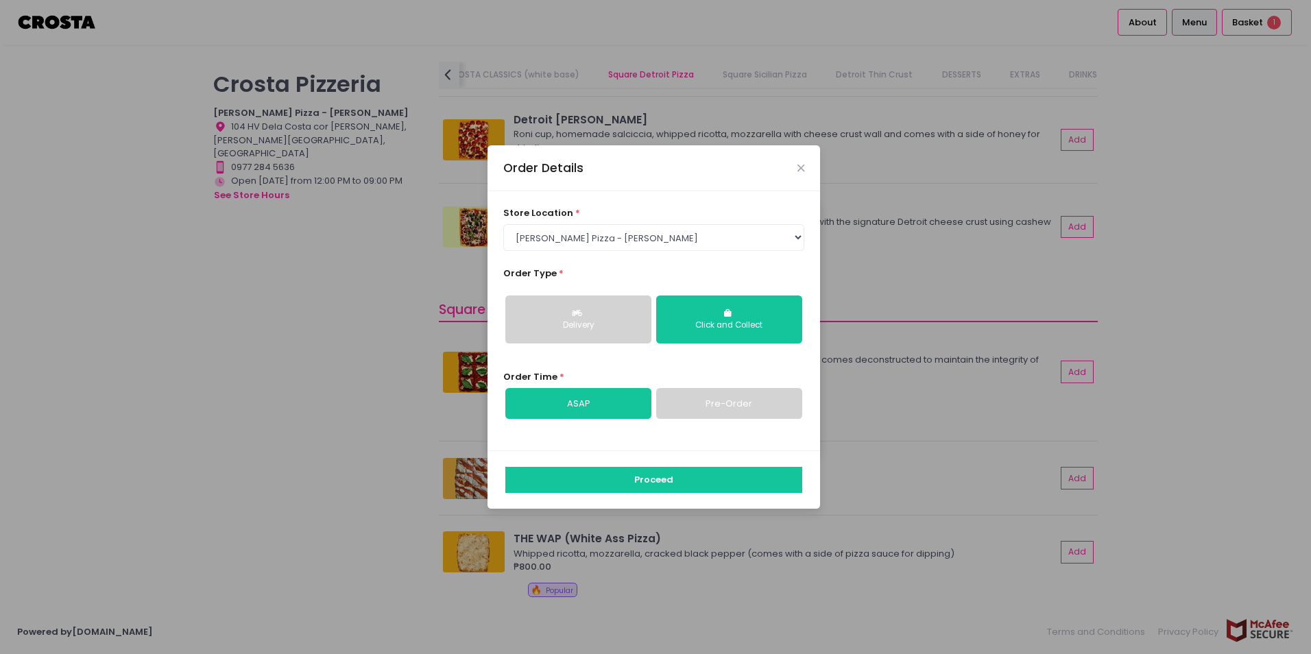 The height and width of the screenshot is (654, 1311). What do you see at coordinates (530, 376) in the screenshot?
I see `span: Order Time` at bounding box center [530, 376].